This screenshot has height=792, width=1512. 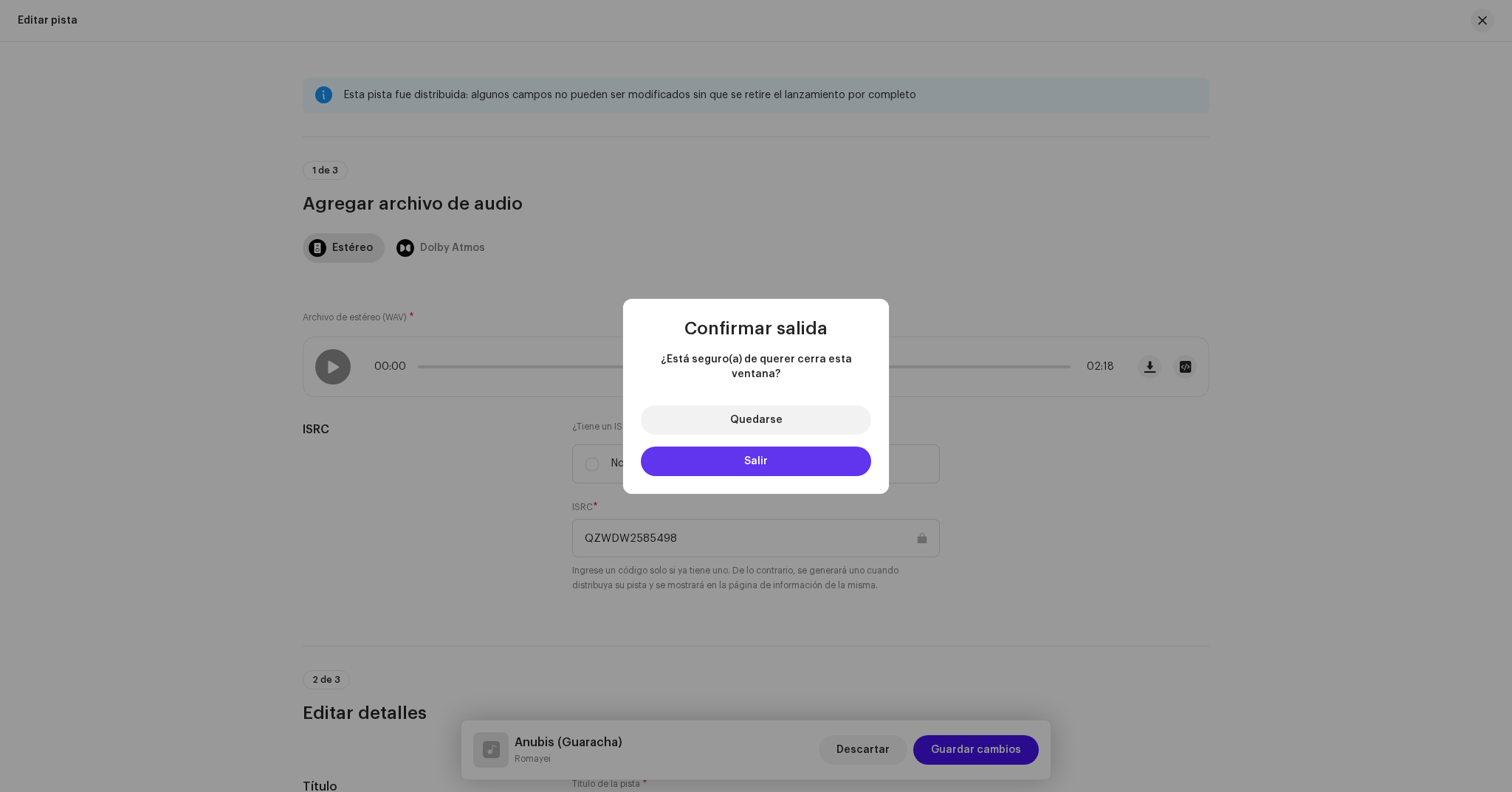 What do you see at coordinates (756, 462) in the screenshot?
I see `span: Salir` at bounding box center [756, 462].